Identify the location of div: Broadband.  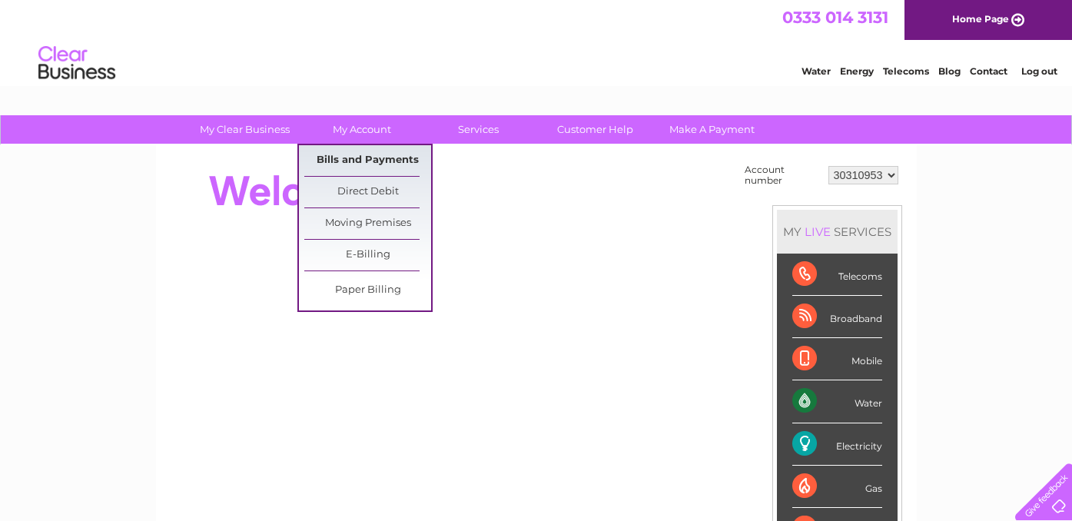
(837, 317).